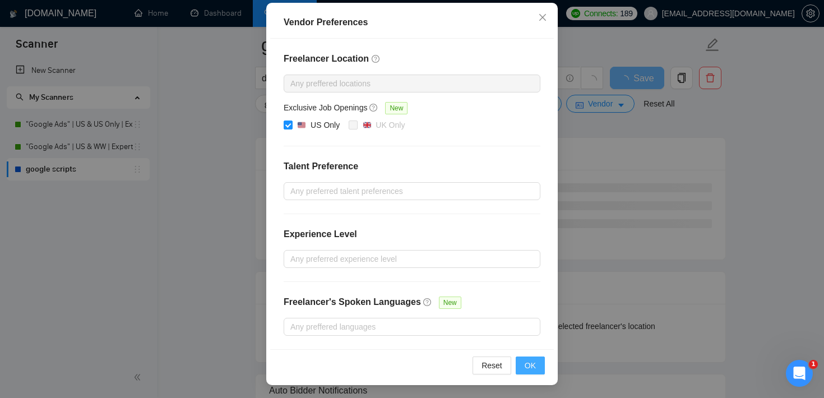 The height and width of the screenshot is (398, 824). Describe the element at coordinates (320, 234) in the screenshot. I see `h4: Experience Level` at that location.